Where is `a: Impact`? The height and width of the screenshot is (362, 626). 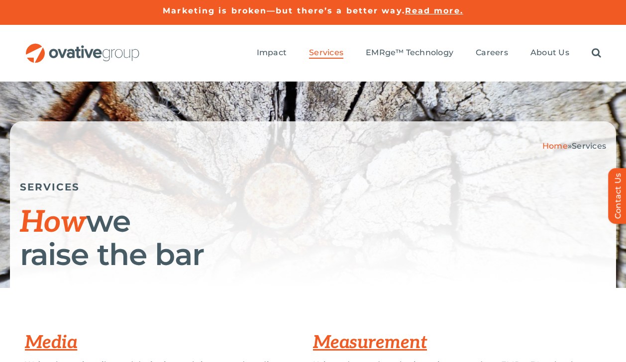 a: Impact is located at coordinates (272, 53).